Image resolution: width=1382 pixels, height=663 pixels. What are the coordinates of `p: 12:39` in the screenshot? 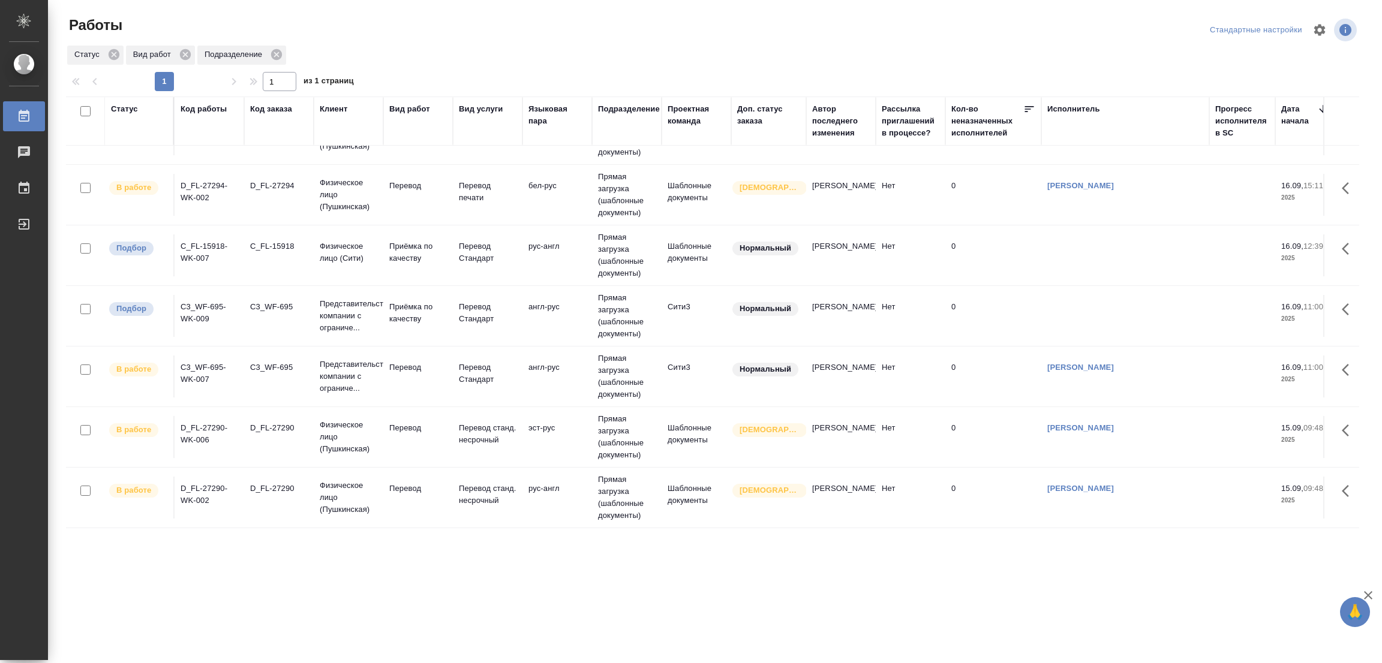 It's located at (1313, 246).